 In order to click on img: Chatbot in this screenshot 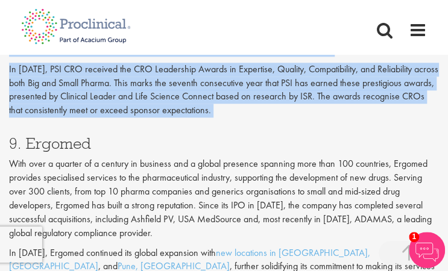, I will do `click(427, 250)`.